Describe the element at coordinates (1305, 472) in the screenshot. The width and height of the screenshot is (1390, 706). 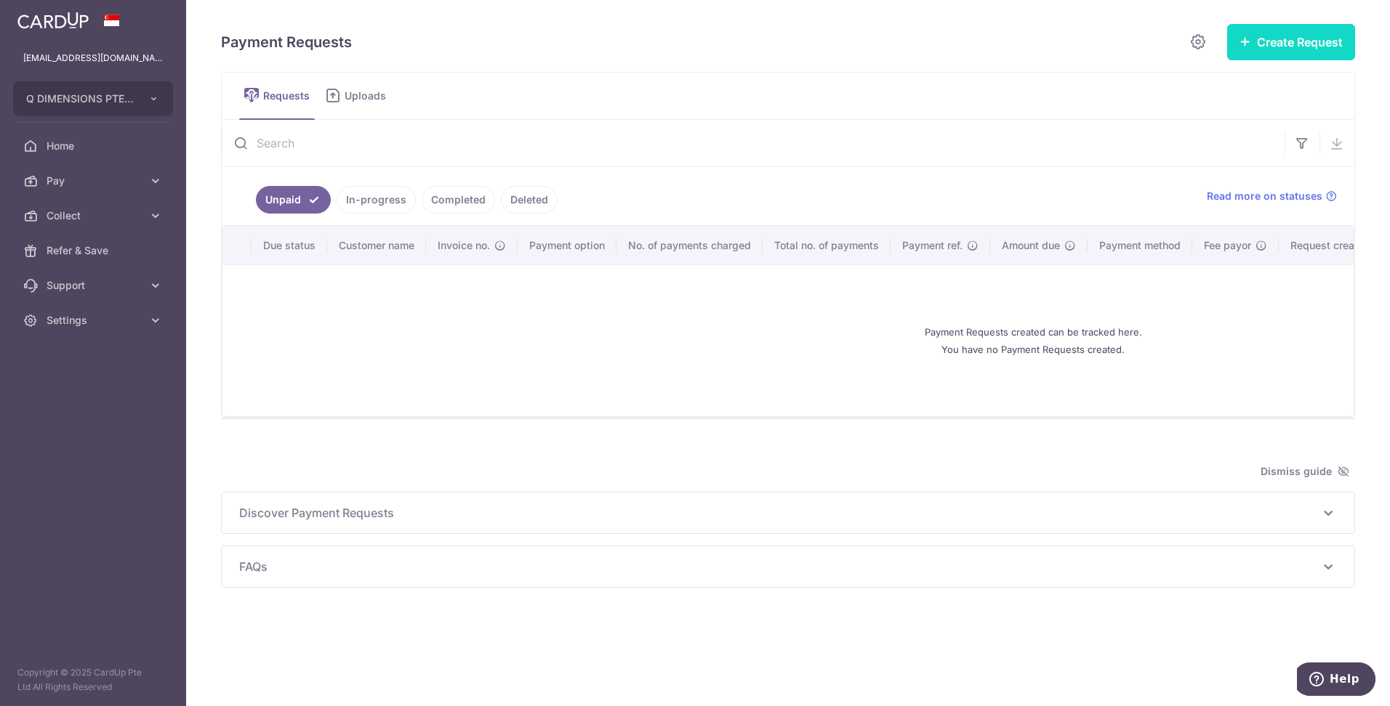
I see `span: Dismiss guide` at that location.